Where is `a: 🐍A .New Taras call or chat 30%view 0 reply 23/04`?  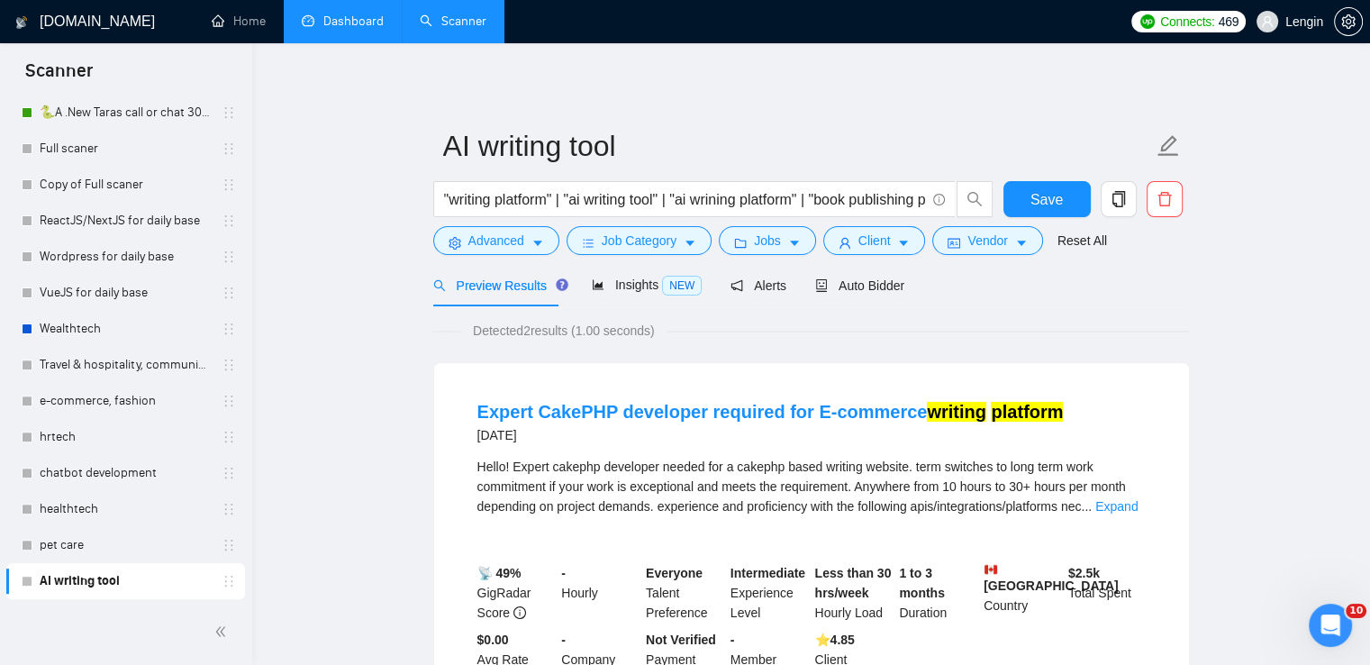 a: 🐍A .New Taras call or chat 30%view 0 reply 23/04 is located at coordinates (125, 113).